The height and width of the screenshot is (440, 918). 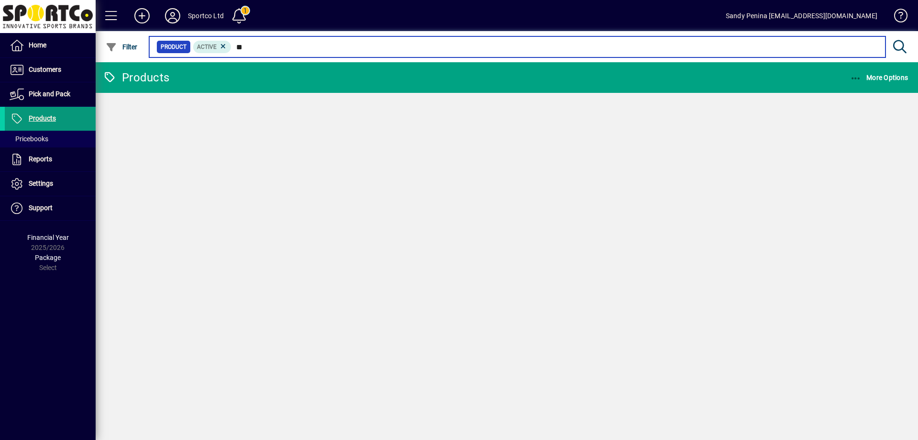 What do you see at coordinates (48, 257) in the screenshot?
I see `span: Package` at bounding box center [48, 257].